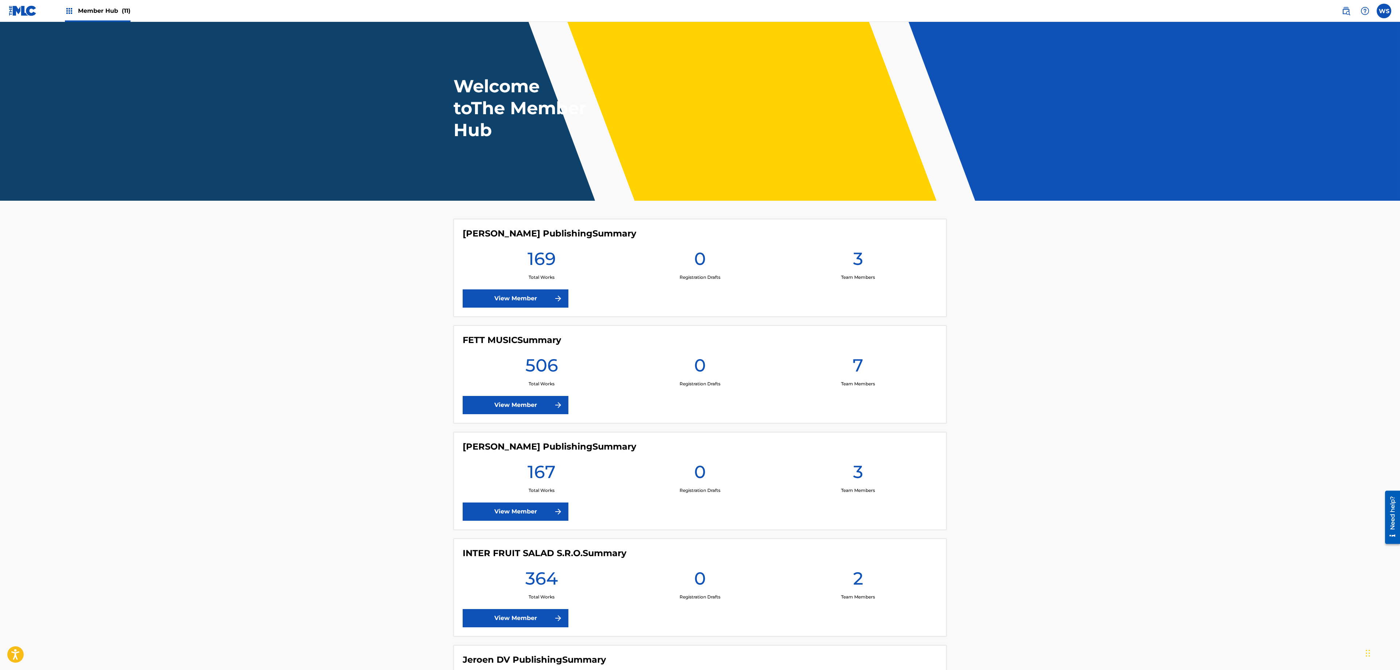 The image size is (1400, 670). What do you see at coordinates (1346, 11) in the screenshot?
I see `img: search` at bounding box center [1346, 11].